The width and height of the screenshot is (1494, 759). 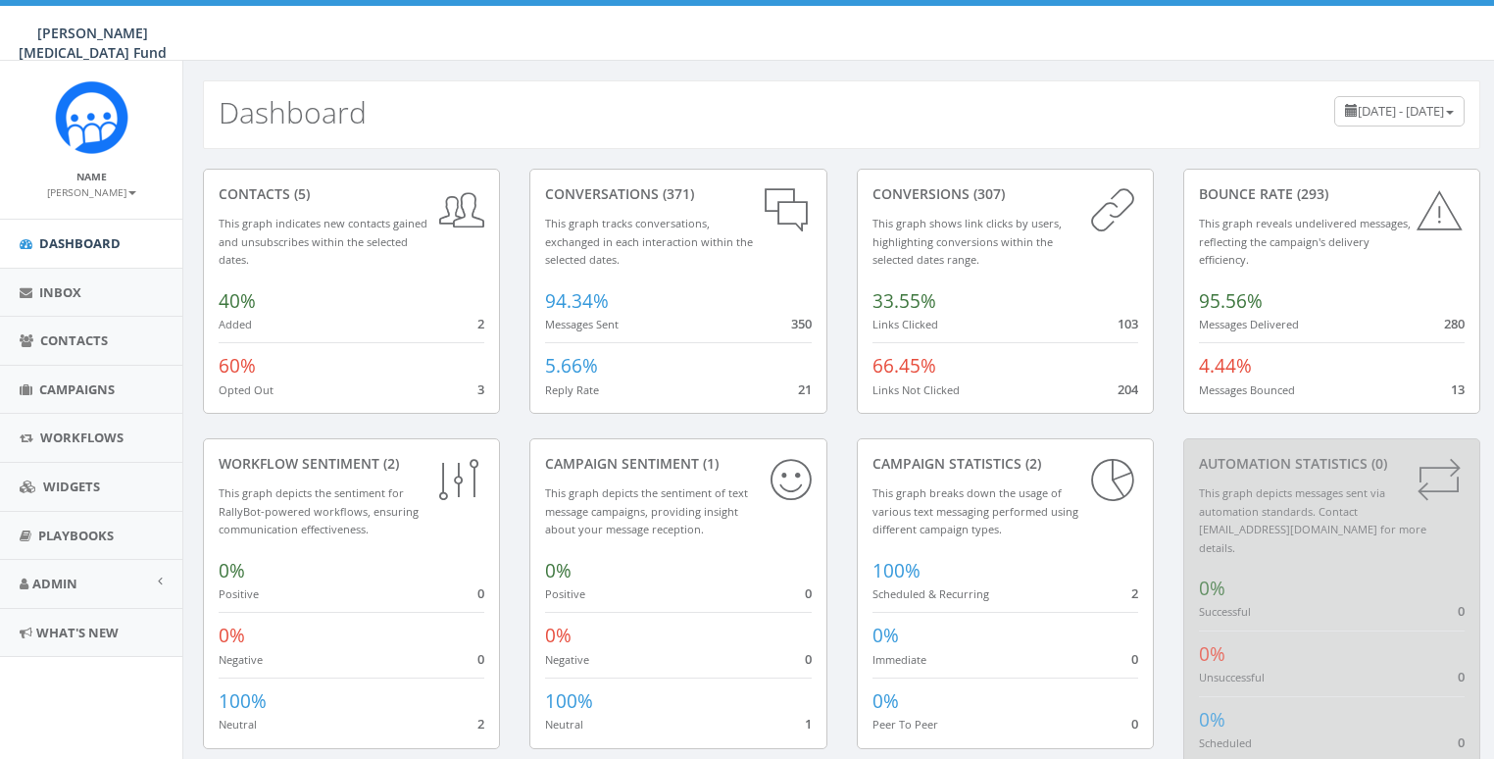 What do you see at coordinates (581, 323) in the screenshot?
I see `small: Messages Sent` at bounding box center [581, 323].